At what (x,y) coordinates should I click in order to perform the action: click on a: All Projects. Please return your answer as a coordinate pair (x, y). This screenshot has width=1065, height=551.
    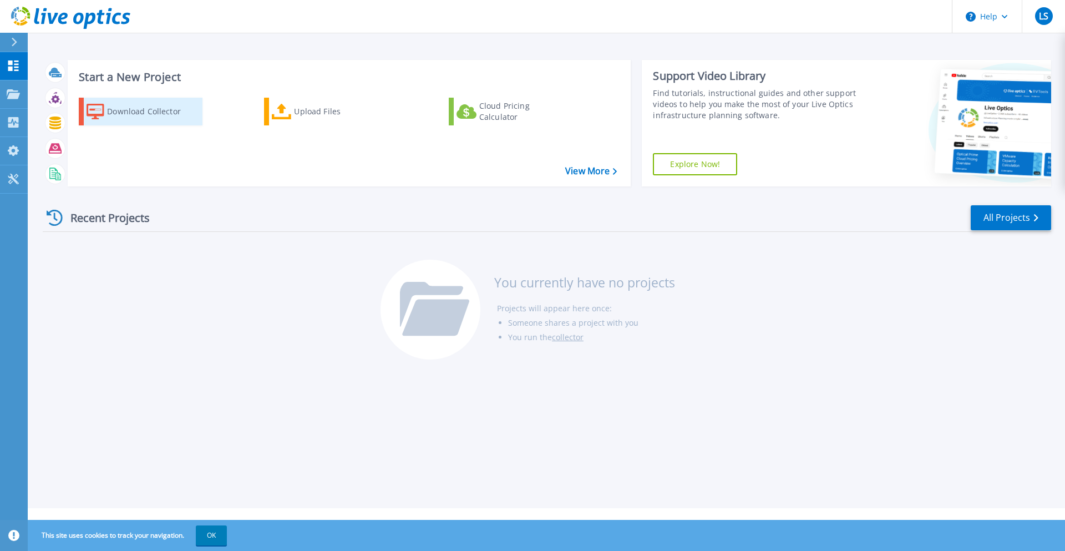
    Looking at the image, I should click on (1010, 217).